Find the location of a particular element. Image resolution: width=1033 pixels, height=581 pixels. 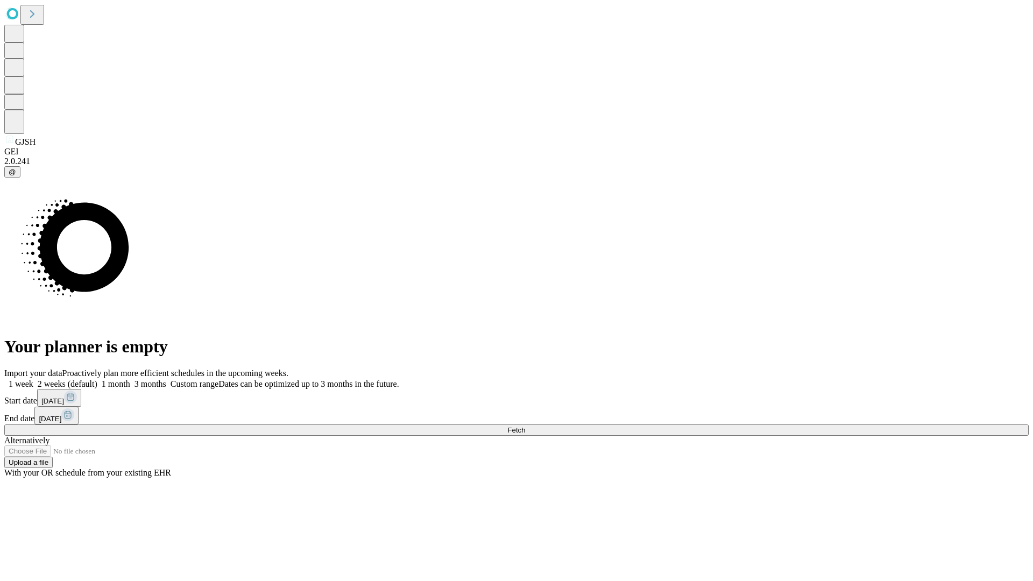

div: Start date is located at coordinates (516, 397).